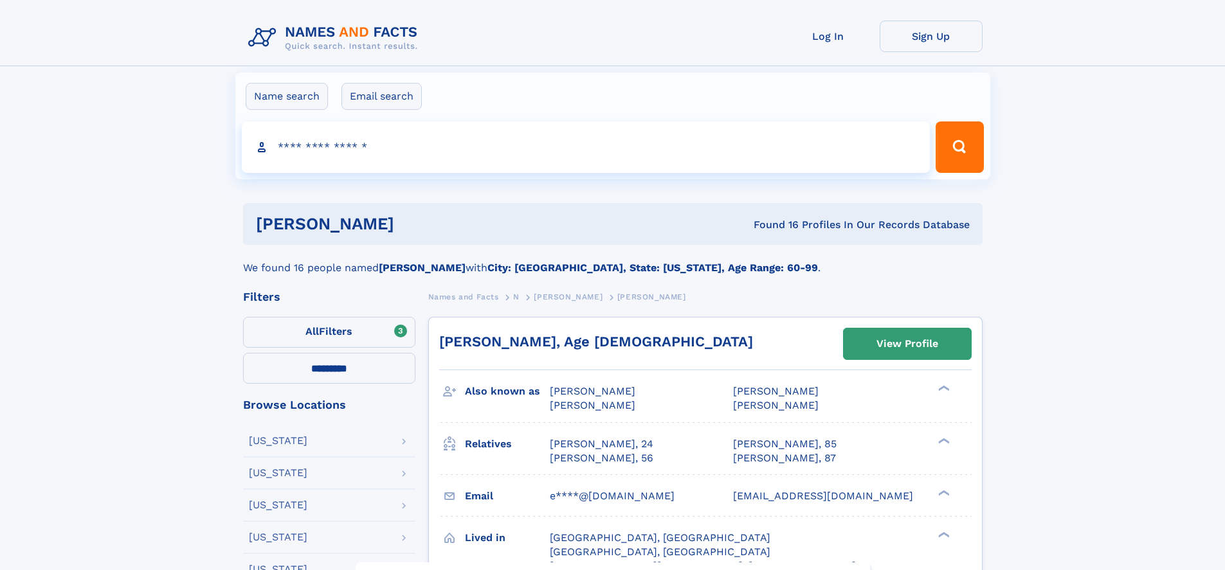 This screenshot has width=1225, height=570. What do you see at coordinates (828, 36) in the screenshot?
I see `a: Log In` at bounding box center [828, 36].